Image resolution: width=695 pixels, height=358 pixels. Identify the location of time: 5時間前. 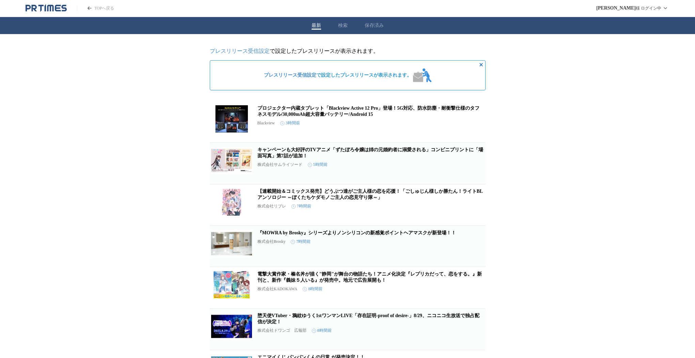
(318, 165).